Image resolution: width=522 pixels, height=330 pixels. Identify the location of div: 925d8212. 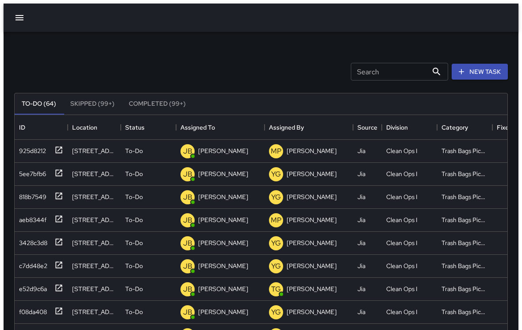
(31, 149).